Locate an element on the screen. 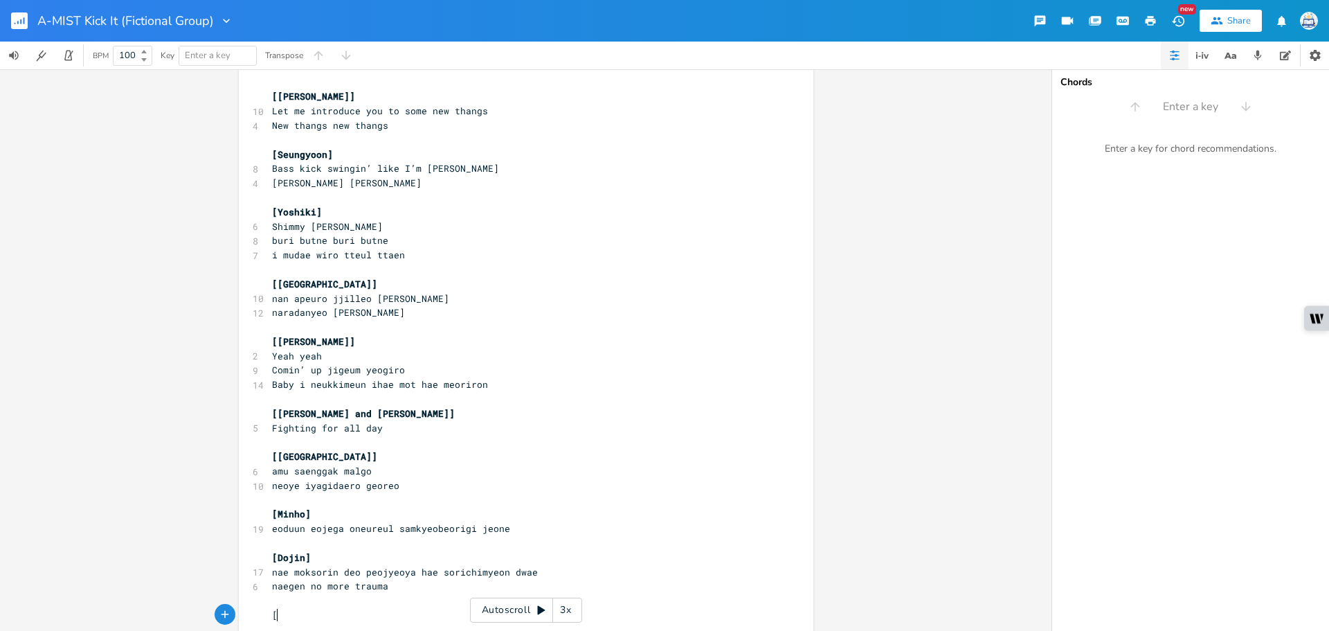 This screenshot has width=1329, height=631. button: Share is located at coordinates (1231, 21).